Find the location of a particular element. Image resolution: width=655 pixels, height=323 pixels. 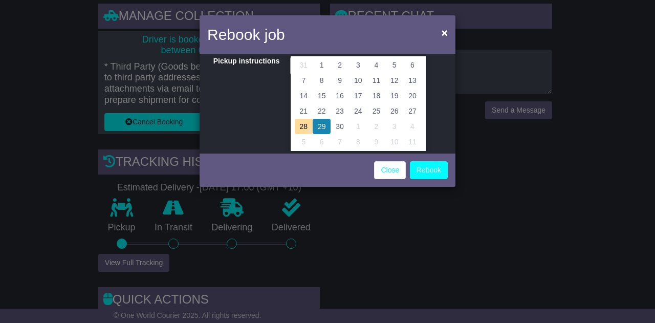

h4: Rebook job is located at coordinates (246, 34).